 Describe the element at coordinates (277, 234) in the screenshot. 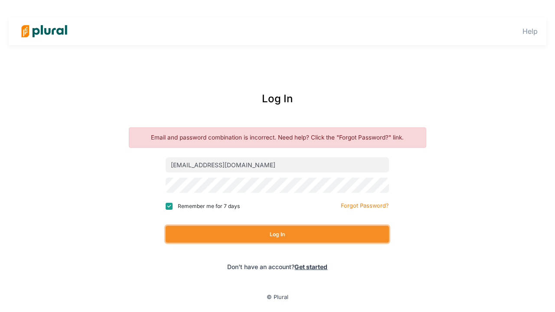

I see `button: Log In` at that location.